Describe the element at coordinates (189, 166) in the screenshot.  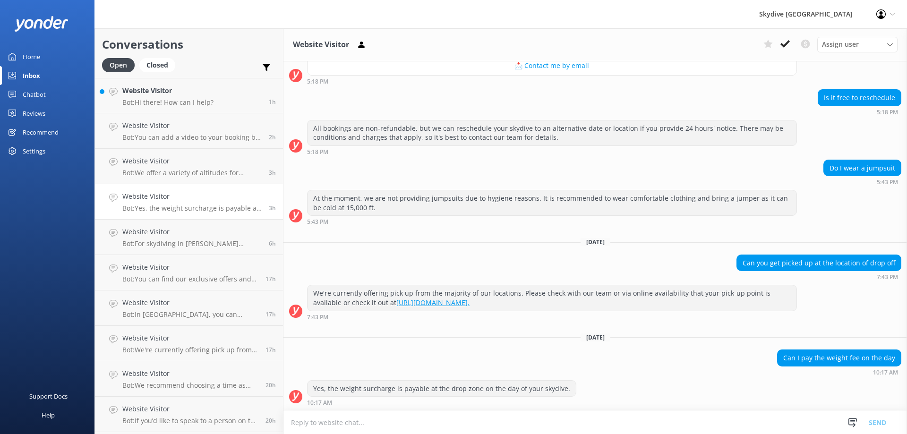
I see `a: Website VisitorBot:We offer a variety of altitudes for skydiving, with all dropzones providing ju...` at that location.